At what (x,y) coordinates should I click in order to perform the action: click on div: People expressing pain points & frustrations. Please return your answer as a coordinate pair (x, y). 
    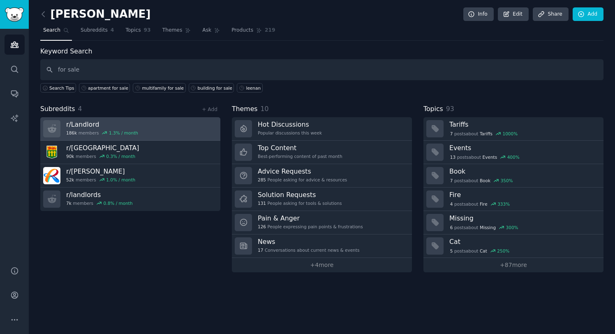
    Looking at the image, I should click on (310, 227).